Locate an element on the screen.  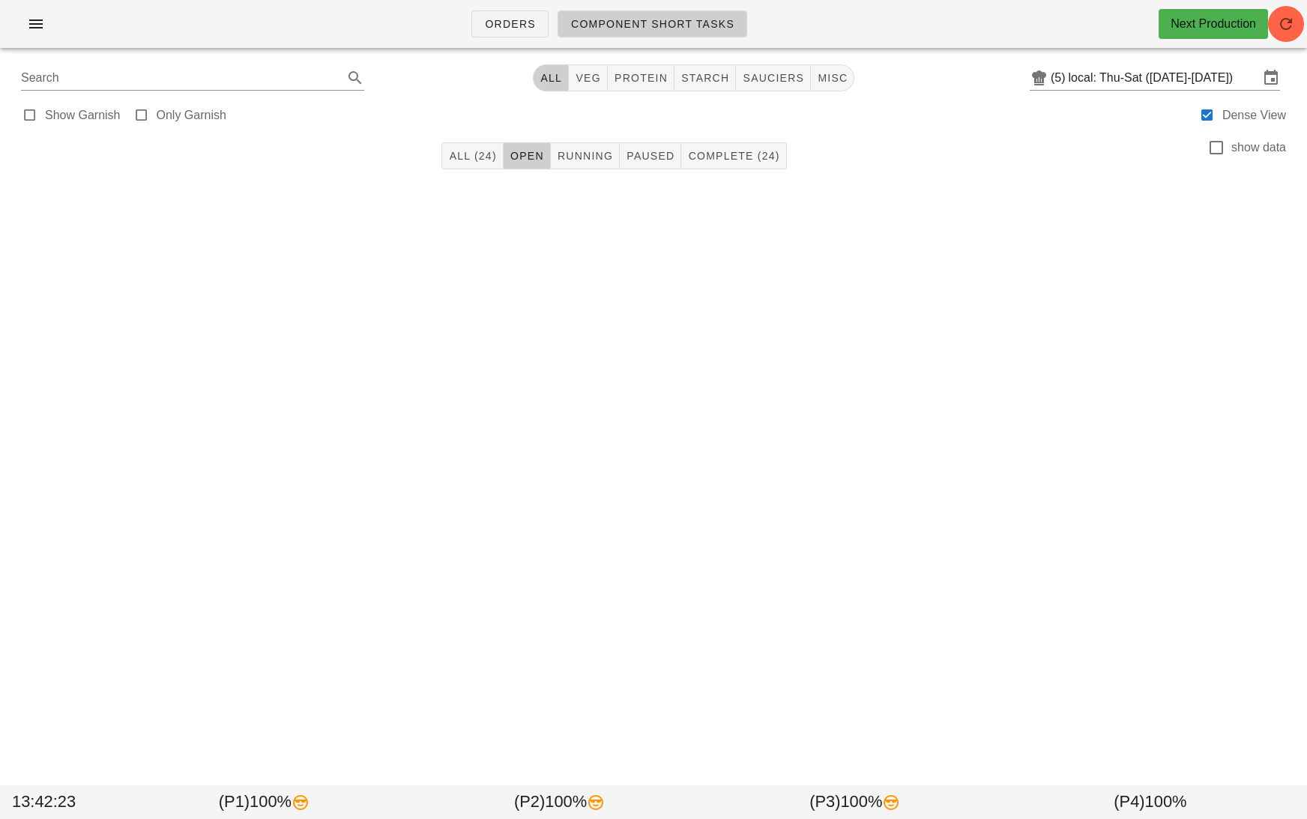
span: All is located at coordinates (551, 78).